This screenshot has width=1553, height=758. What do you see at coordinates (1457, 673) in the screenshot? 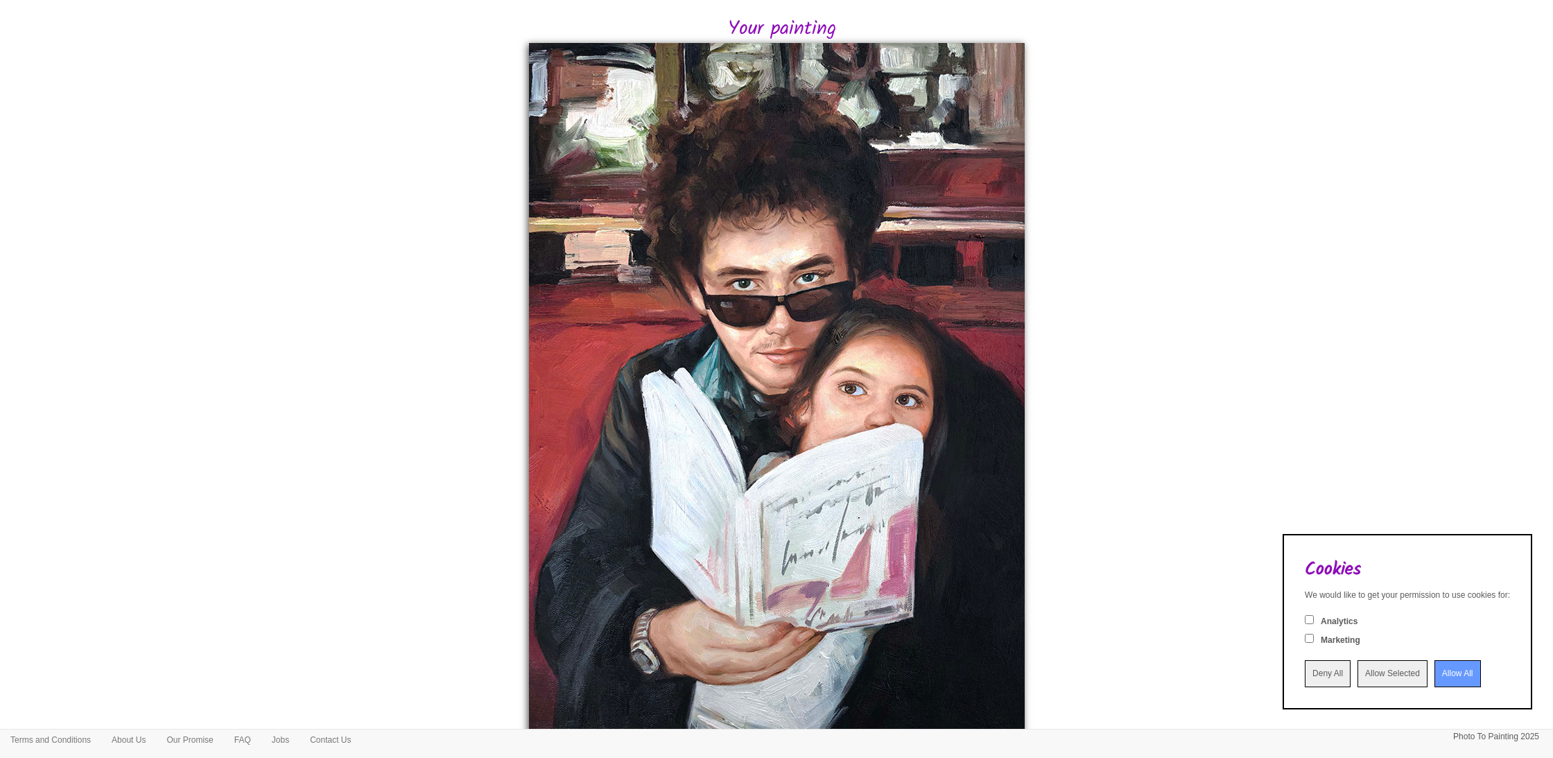
I see `input: Allow All` at bounding box center [1457, 673].